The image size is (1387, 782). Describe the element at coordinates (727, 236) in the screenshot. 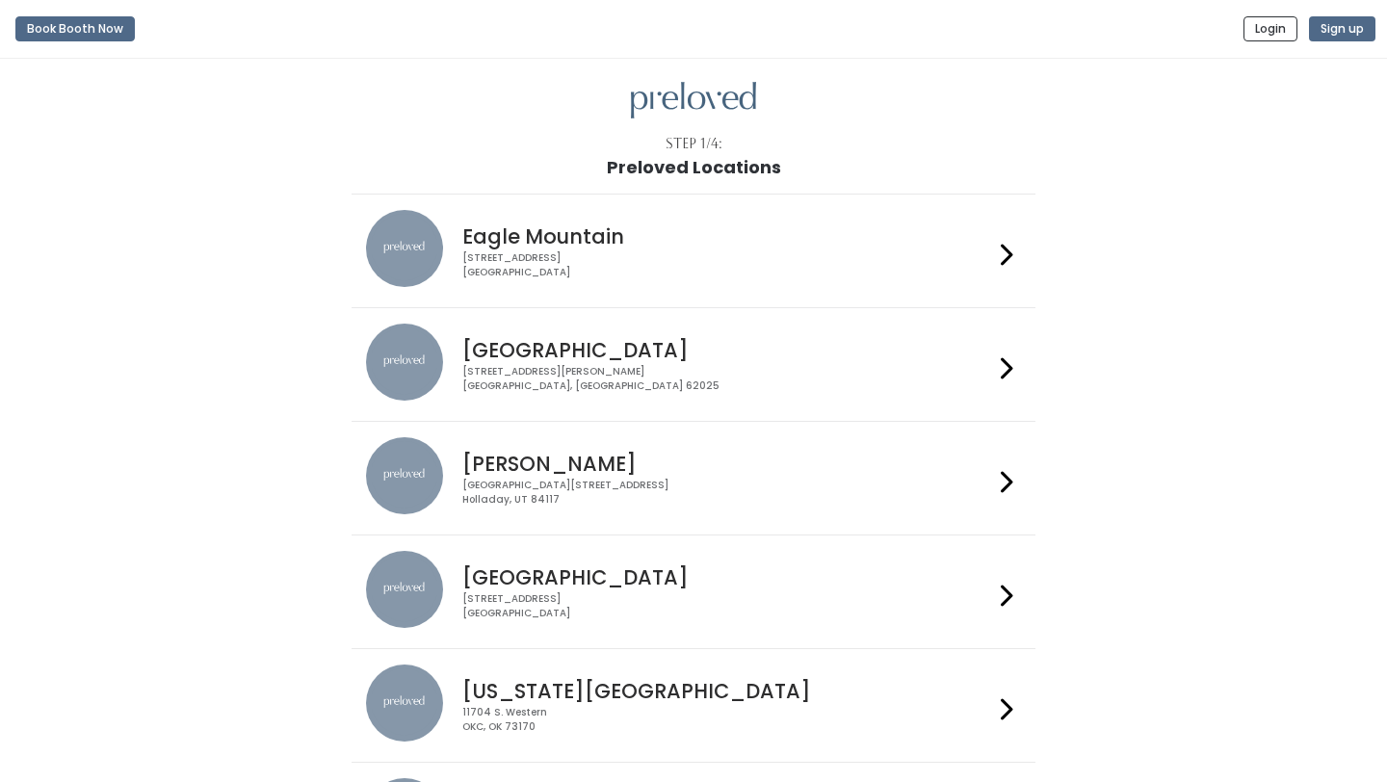

I see `h4: Eagle Mountain` at that location.